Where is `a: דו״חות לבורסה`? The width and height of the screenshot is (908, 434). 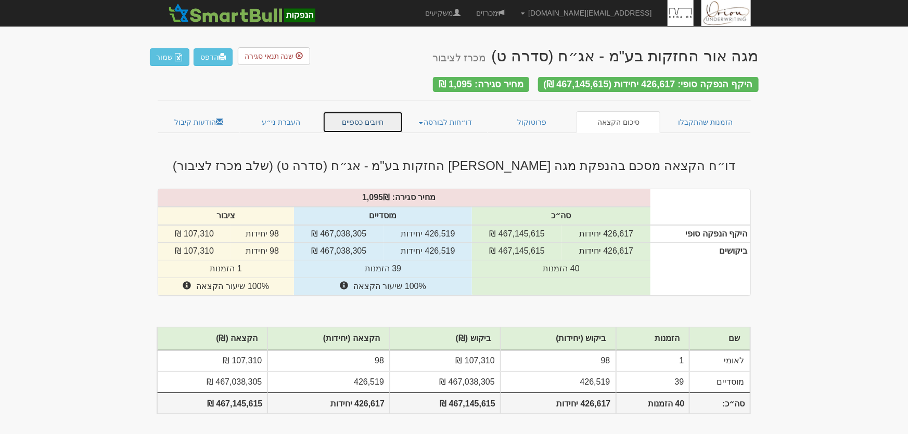
a: דו״חות לבורסה is located at coordinates (445, 122).